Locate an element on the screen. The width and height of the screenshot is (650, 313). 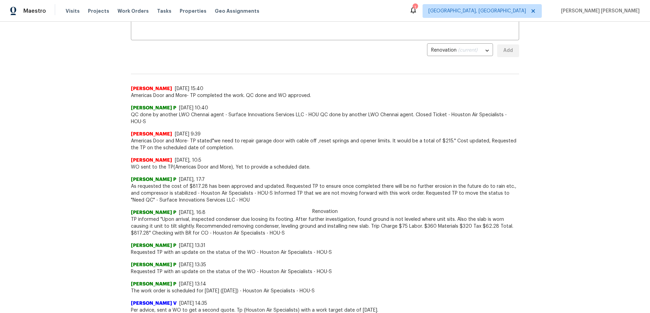
span: Tasks is located at coordinates (164, 11).